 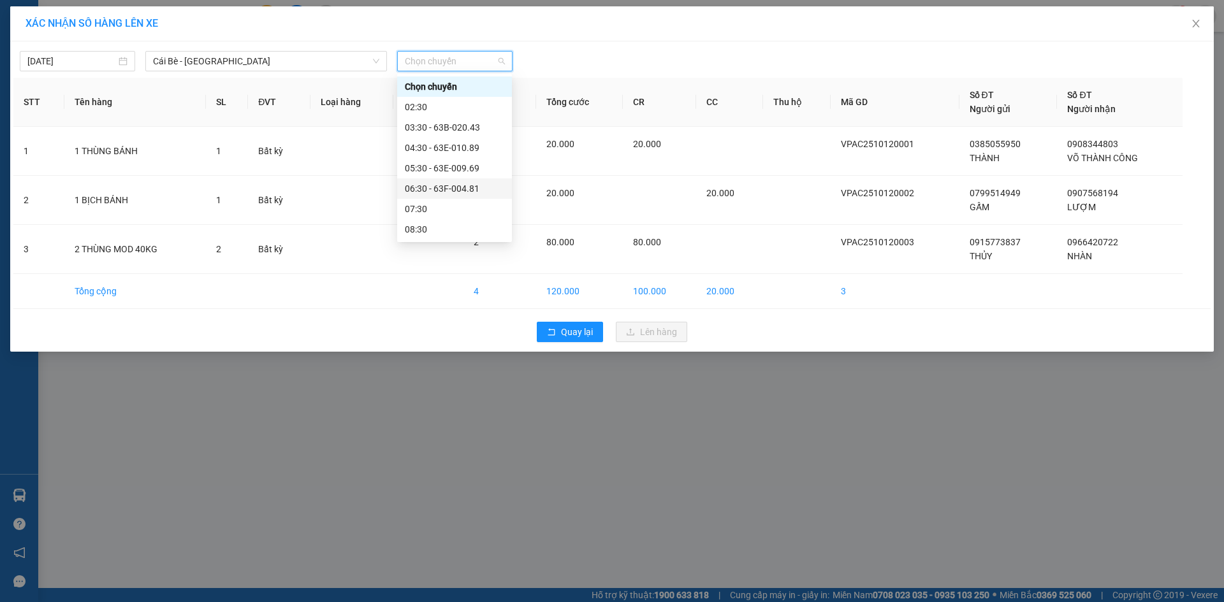 What do you see at coordinates (455, 127) in the screenshot?
I see `div: 03:30 - 63B-020.43` at bounding box center [455, 127].